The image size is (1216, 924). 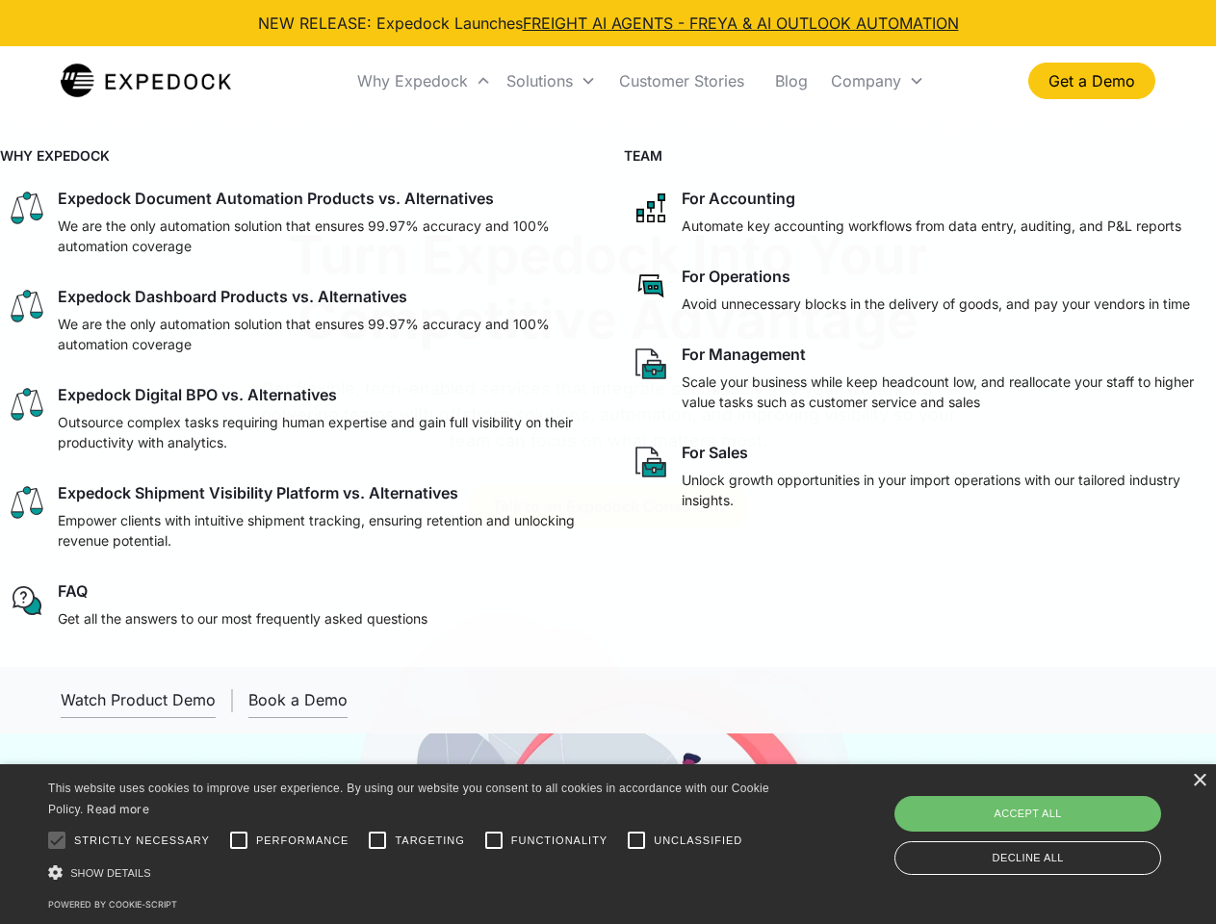 I want to click on span: Performance, so click(x=302, y=840).